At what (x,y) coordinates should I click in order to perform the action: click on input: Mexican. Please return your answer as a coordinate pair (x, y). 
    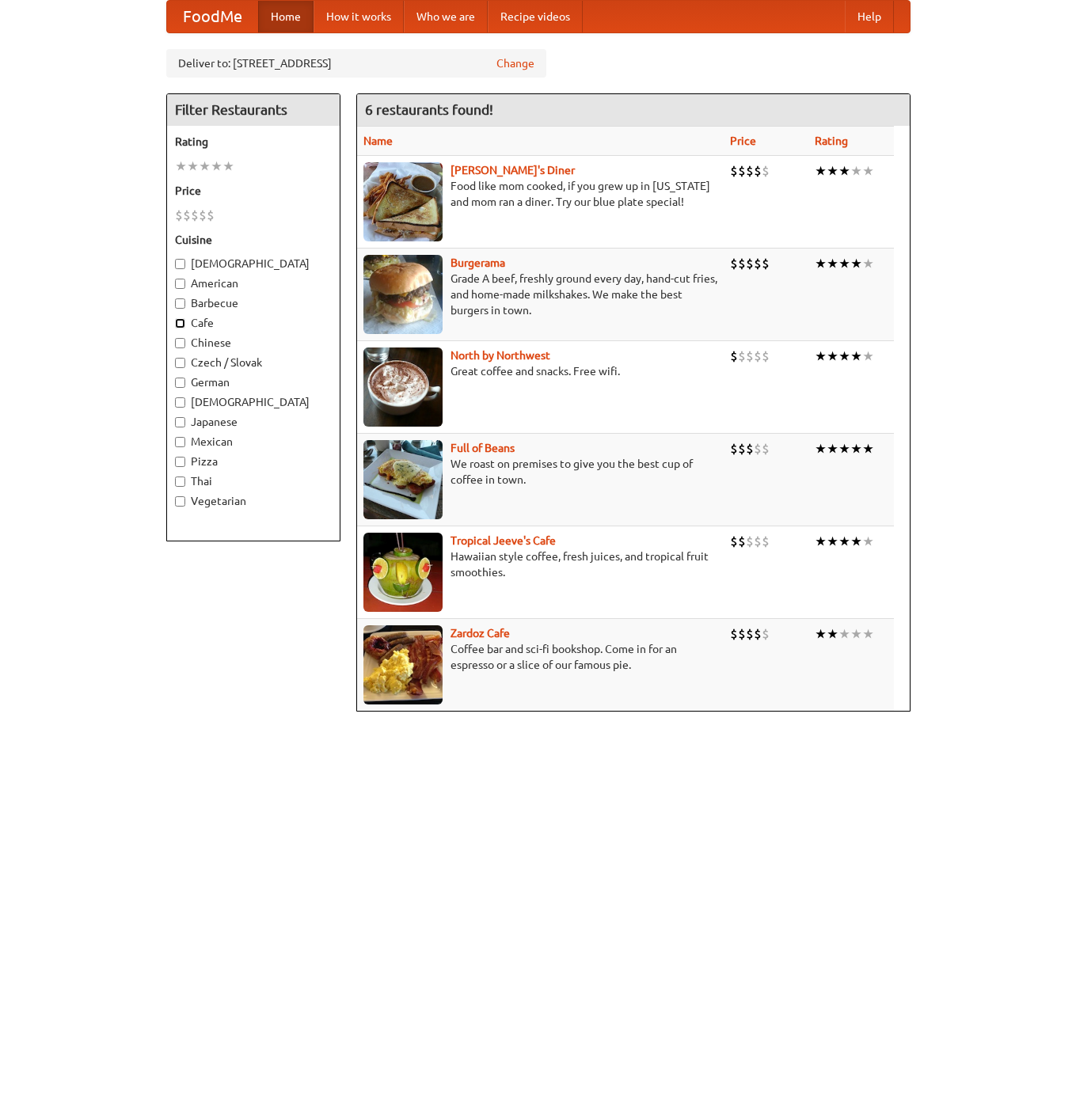
    Looking at the image, I should click on (179, 442).